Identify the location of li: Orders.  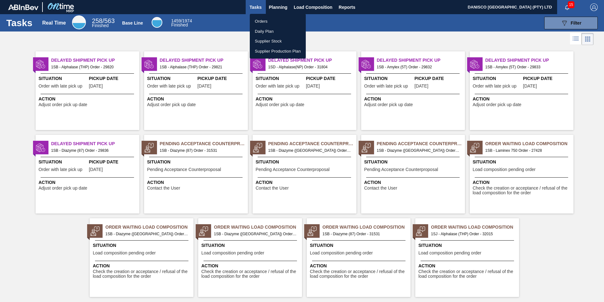
(278, 21).